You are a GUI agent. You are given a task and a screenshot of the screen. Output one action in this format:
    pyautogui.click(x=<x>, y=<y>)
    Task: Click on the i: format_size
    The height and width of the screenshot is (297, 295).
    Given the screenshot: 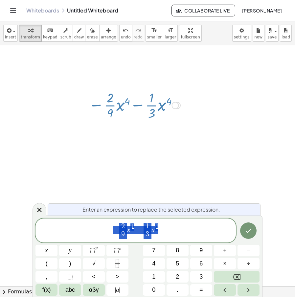 What is the action you would take?
    pyautogui.click(x=170, y=31)
    